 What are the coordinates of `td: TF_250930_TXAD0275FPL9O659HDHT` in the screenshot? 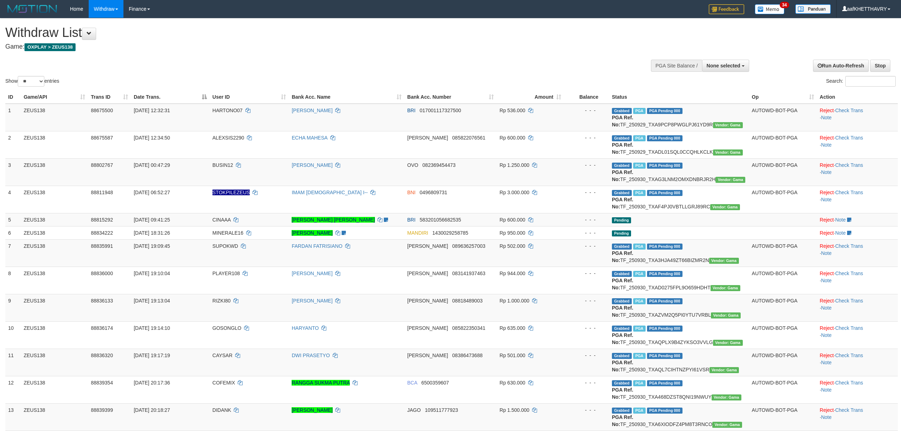 It's located at (679, 280).